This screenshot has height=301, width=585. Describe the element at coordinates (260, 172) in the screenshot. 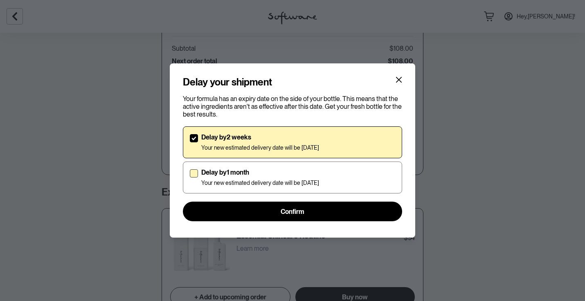

I see `p: Delay by 1 month` at that location.